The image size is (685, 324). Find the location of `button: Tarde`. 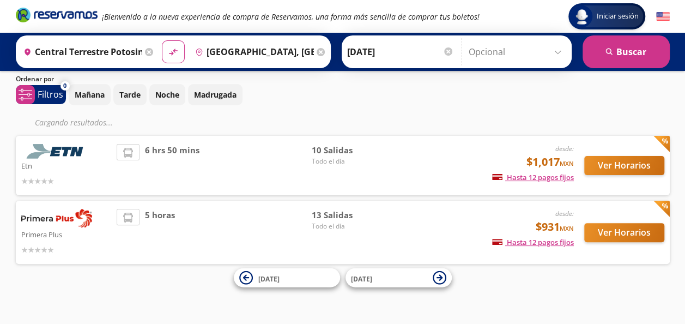

button: Tarde is located at coordinates (130, 94).